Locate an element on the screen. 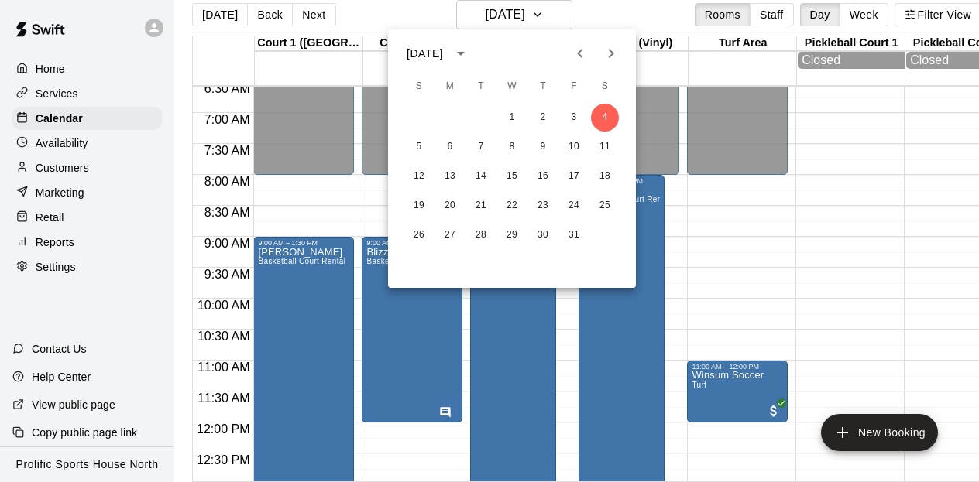 The image size is (979, 482). span: Tuesday is located at coordinates (481, 87).